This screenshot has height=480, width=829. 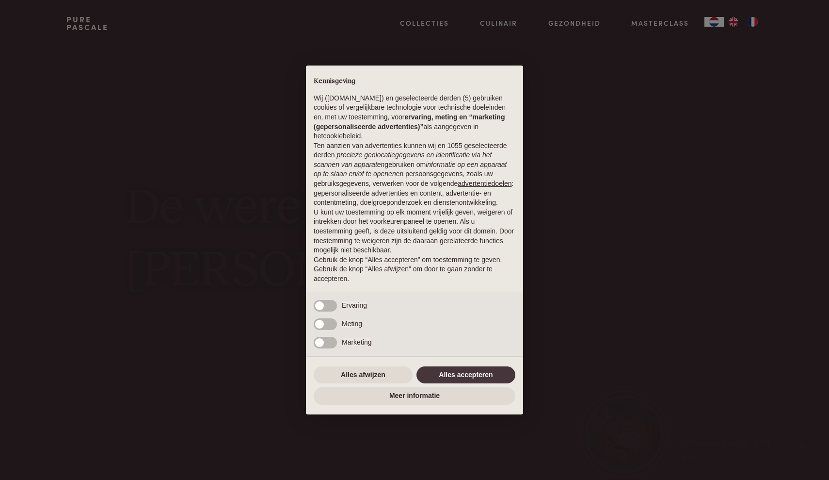 What do you see at coordinates (415, 269) in the screenshot?
I see `p: Gebruik de knop “Alles accepteren” om toestemming te geven. Gebruik de knop “Alles afwijzen” om d...` at bounding box center [415, 269].